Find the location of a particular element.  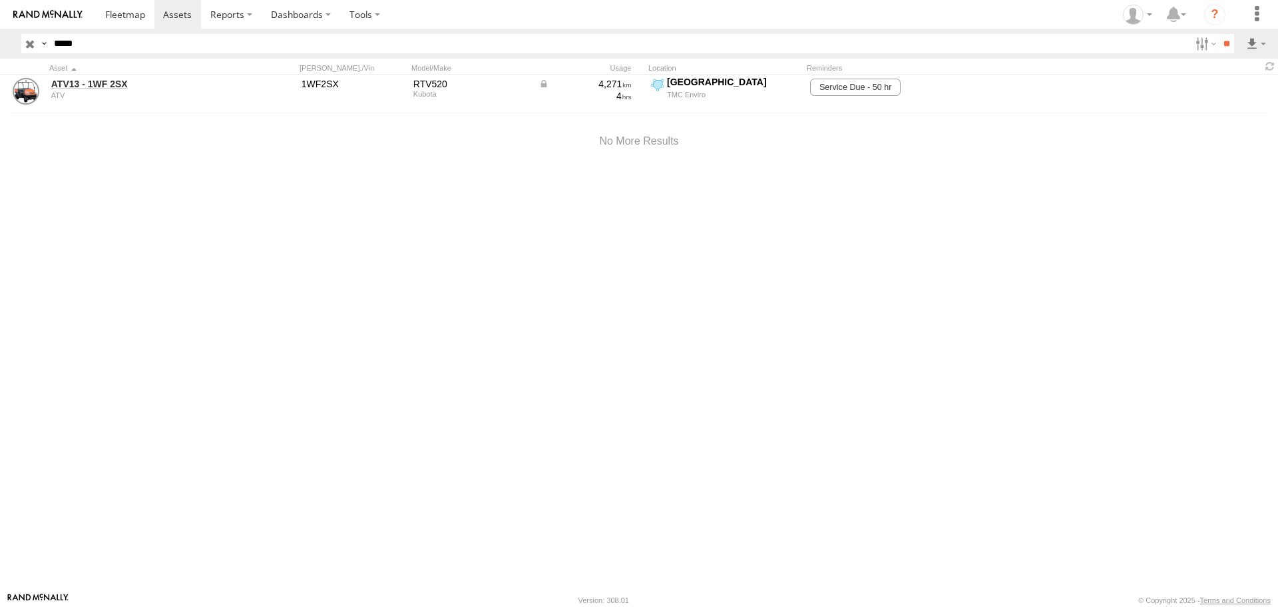

div: Usage is located at coordinates (590, 68).